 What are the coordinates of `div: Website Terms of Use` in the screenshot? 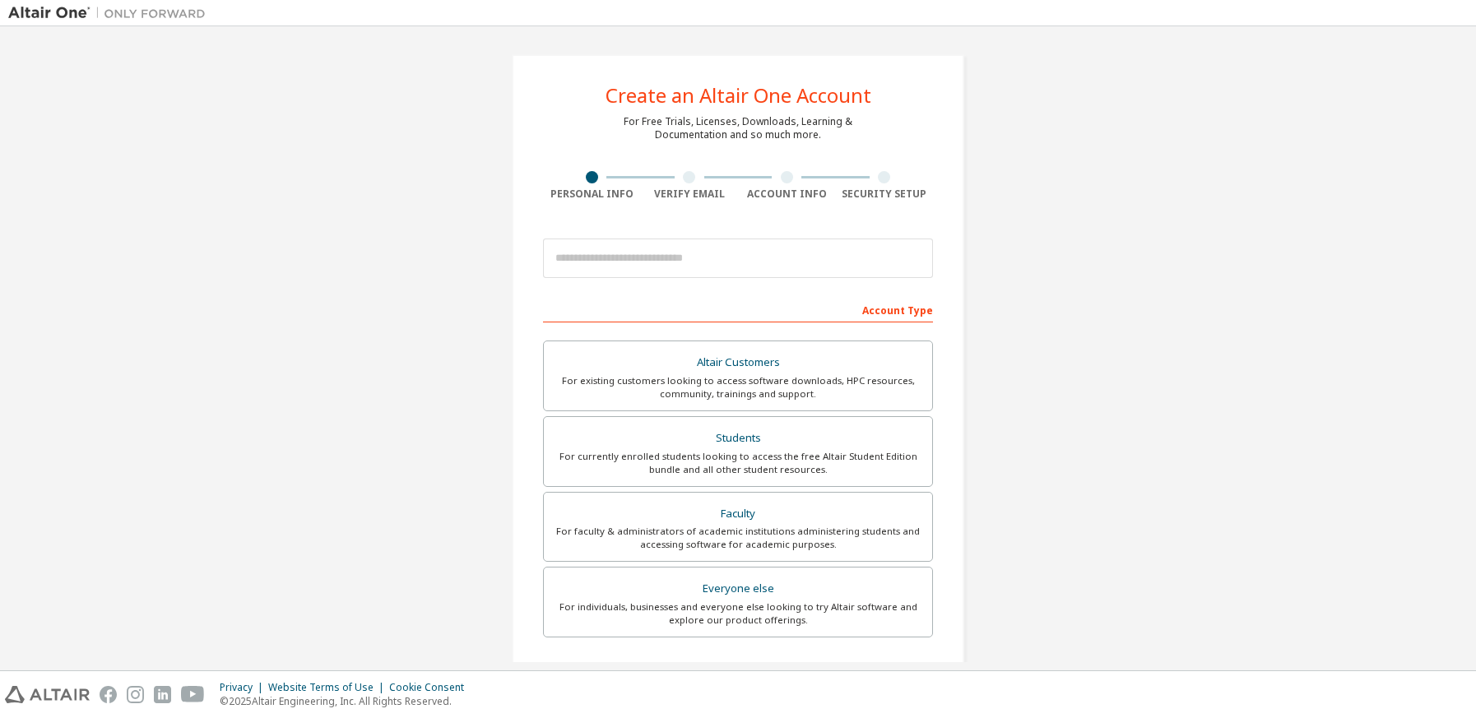 It's located at (328, 688).